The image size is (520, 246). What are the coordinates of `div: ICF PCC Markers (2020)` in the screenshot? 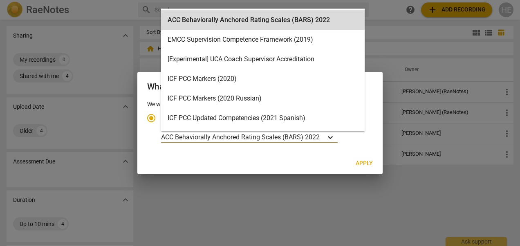 It's located at (263, 79).